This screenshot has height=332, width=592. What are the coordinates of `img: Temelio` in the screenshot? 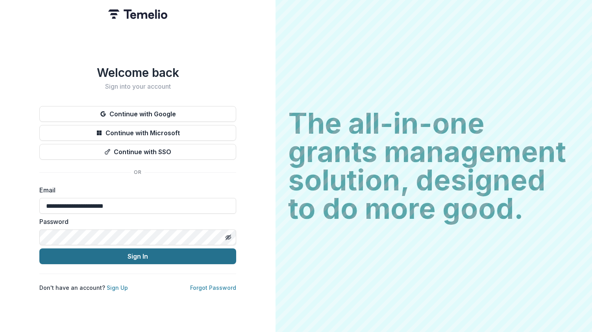 It's located at (138, 14).